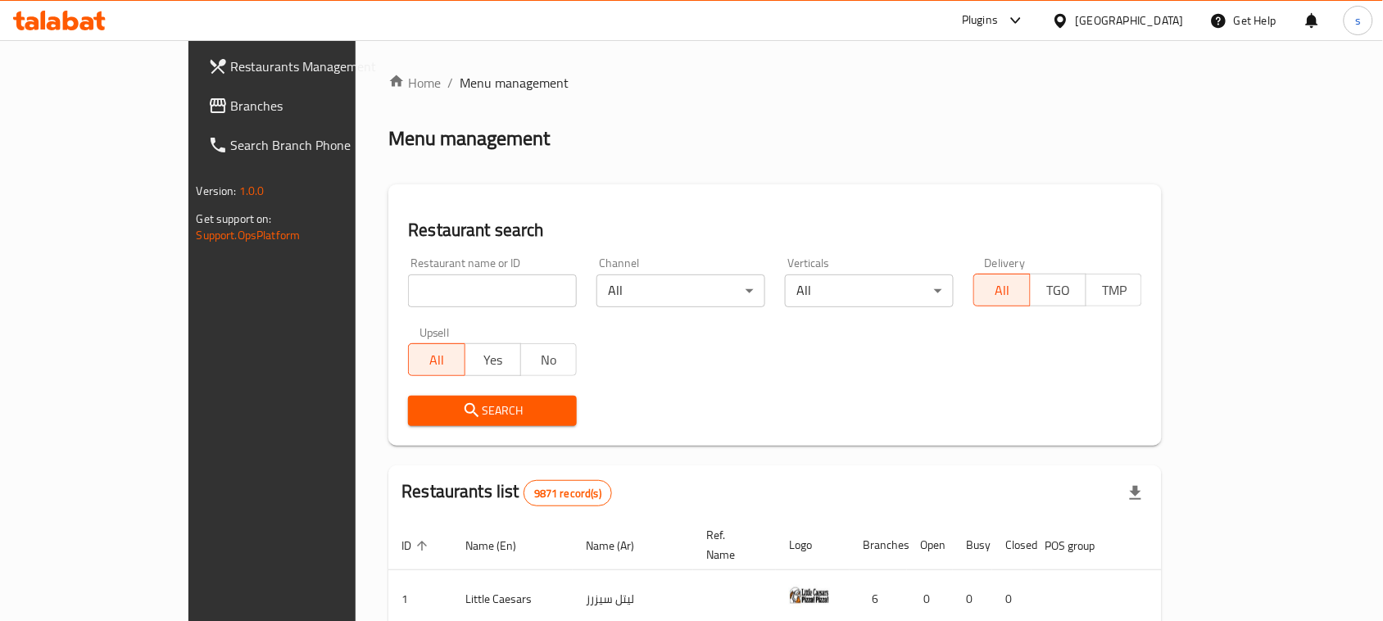 This screenshot has width=1383, height=621. What do you see at coordinates (417, 546) in the screenshot?
I see `span: ID` at bounding box center [417, 546].